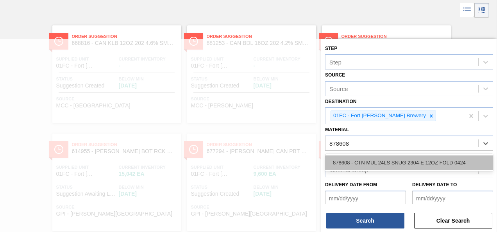  What do you see at coordinates (335, 75) in the screenshot?
I see `label: Source` at bounding box center [335, 75].